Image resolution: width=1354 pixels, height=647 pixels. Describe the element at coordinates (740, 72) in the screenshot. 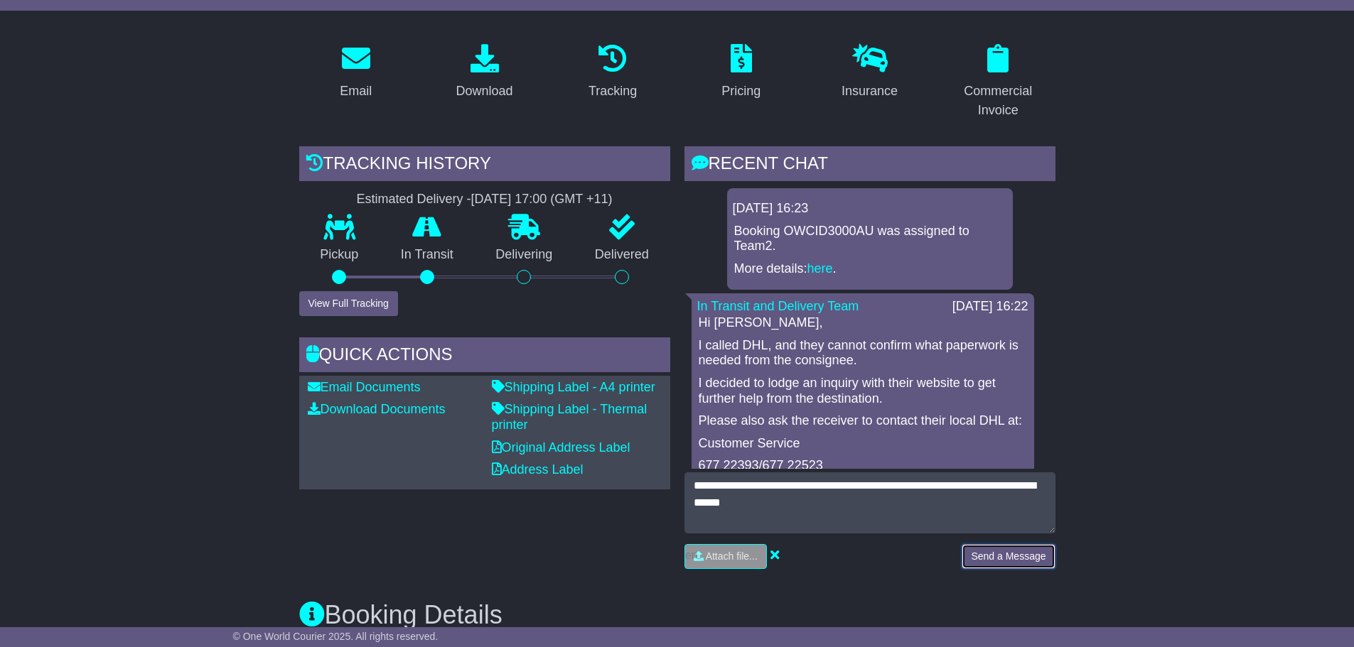

I see `a: Pricing` at that location.